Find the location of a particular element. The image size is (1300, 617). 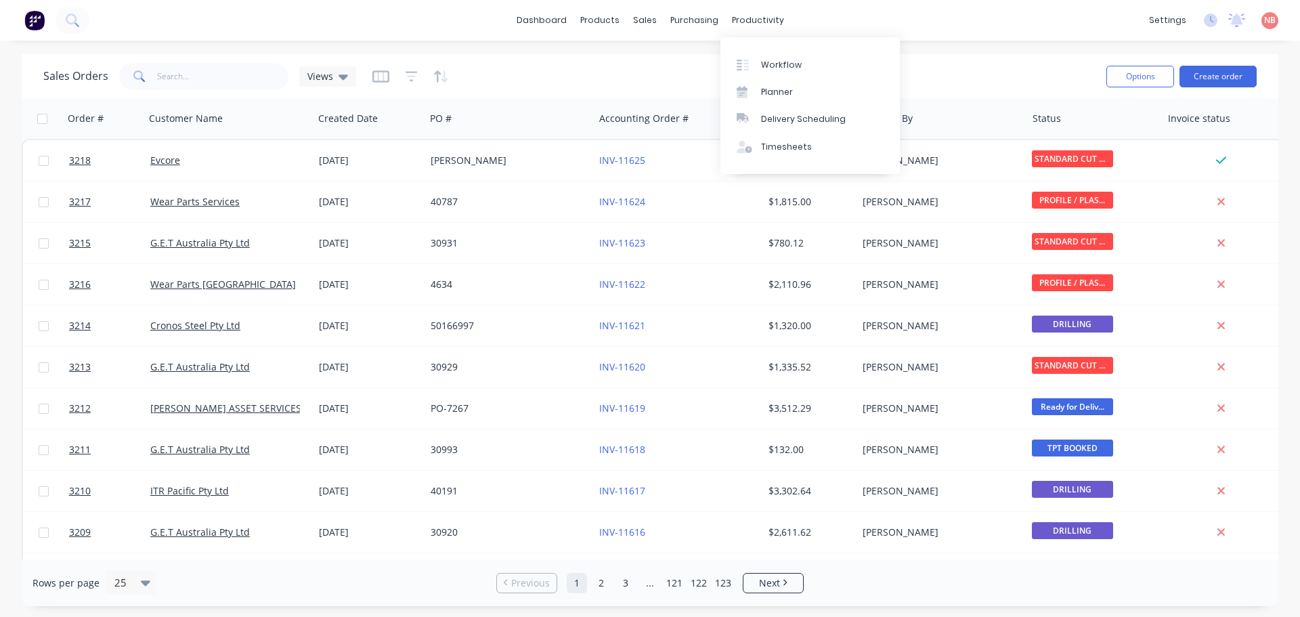

a: 3212 is located at coordinates (110, 408).